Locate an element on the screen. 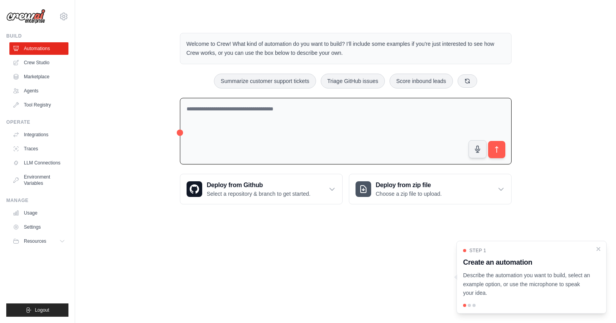 This screenshot has height=323, width=616. a: Agents is located at coordinates (39, 91).